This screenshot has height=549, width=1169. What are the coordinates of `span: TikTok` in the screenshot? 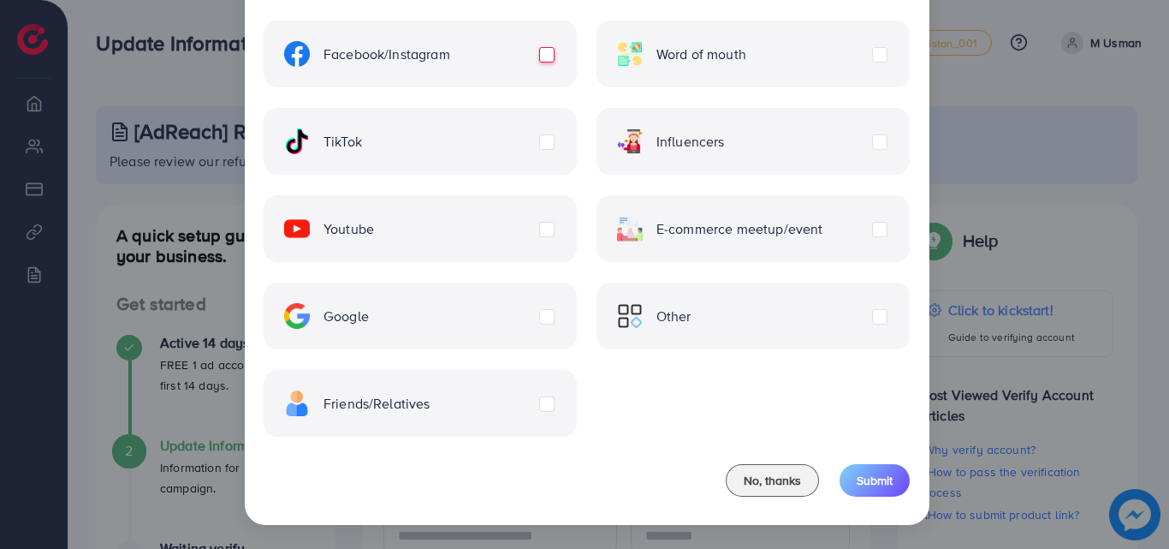 It's located at (342, 141).